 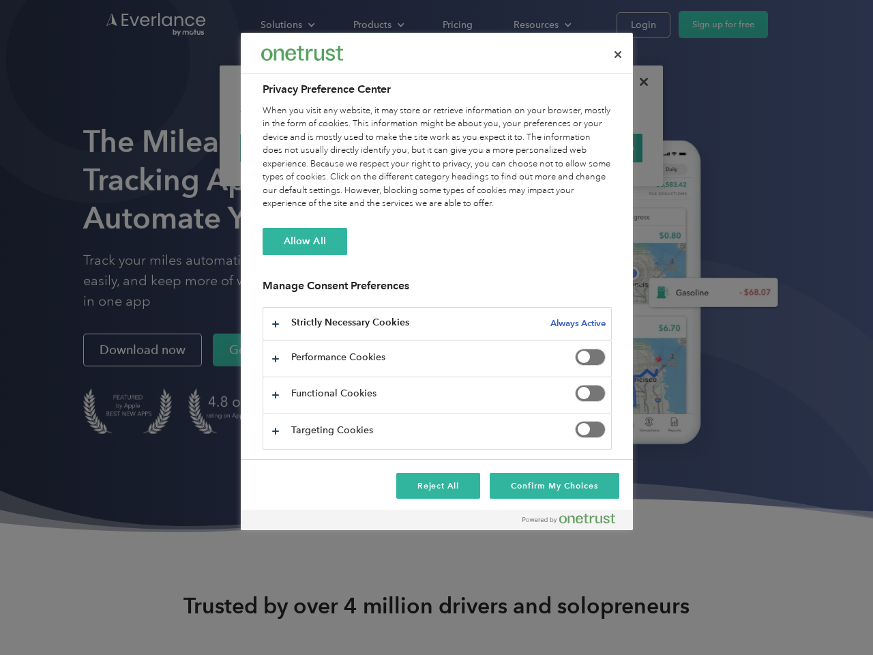 What do you see at coordinates (618, 55) in the screenshot?
I see `button: Close` at bounding box center [618, 55].